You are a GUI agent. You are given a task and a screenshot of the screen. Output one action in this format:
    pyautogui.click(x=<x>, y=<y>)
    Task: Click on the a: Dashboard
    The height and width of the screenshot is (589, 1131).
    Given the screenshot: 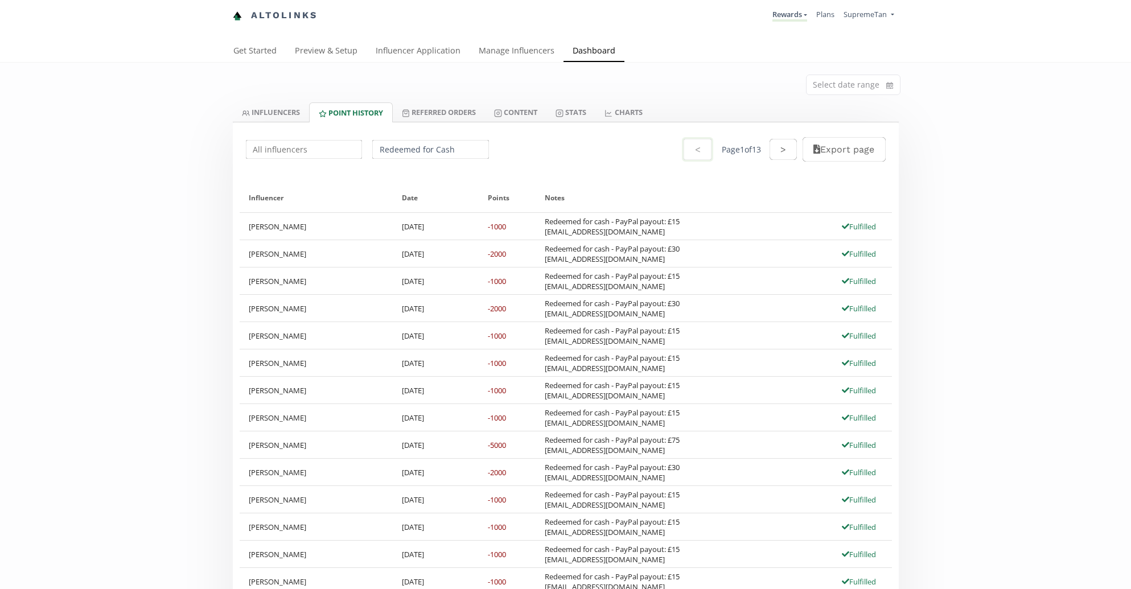 What is the action you would take?
    pyautogui.click(x=594, y=52)
    